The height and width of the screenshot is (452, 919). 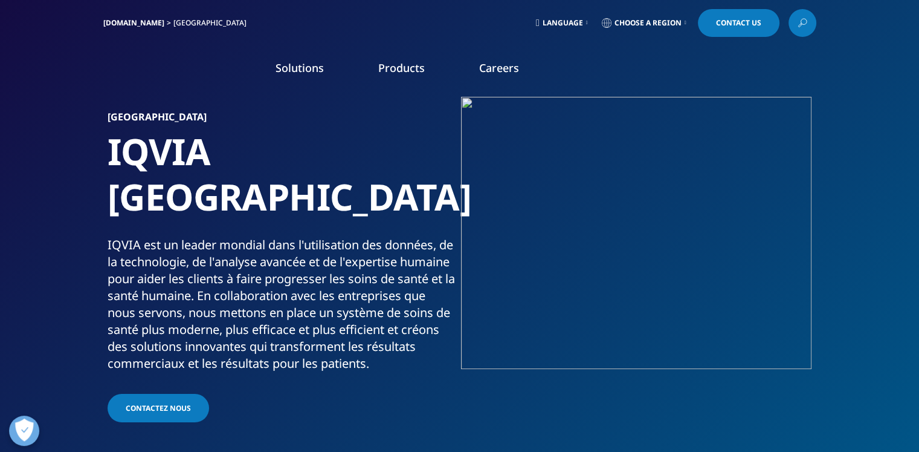 What do you see at coordinates (511, 71) in the screenshot?
I see `nav: Primary` at bounding box center [511, 71].